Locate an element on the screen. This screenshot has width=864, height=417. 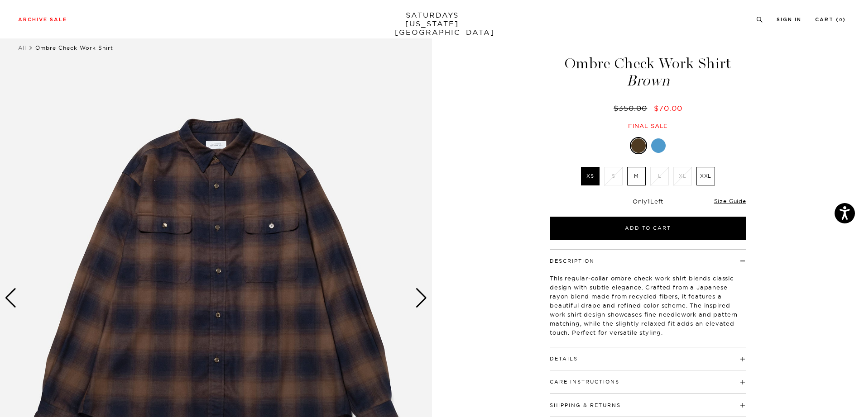
div: Next slide is located at coordinates (421, 298).